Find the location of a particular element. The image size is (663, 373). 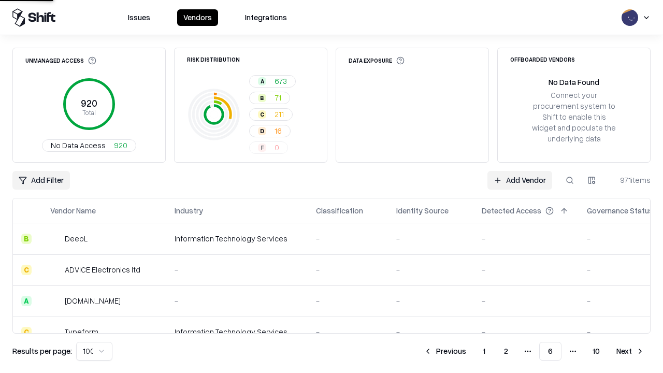

div: Identity Source is located at coordinates (422, 210).